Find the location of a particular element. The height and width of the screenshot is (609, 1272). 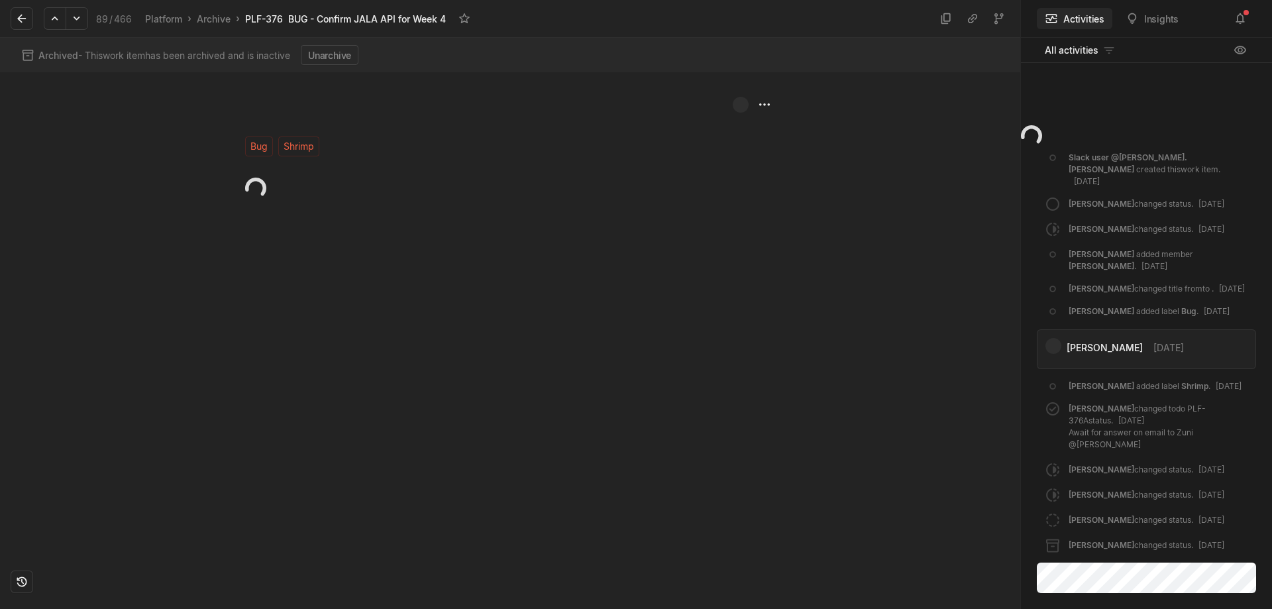

a: Archive is located at coordinates (213, 19).